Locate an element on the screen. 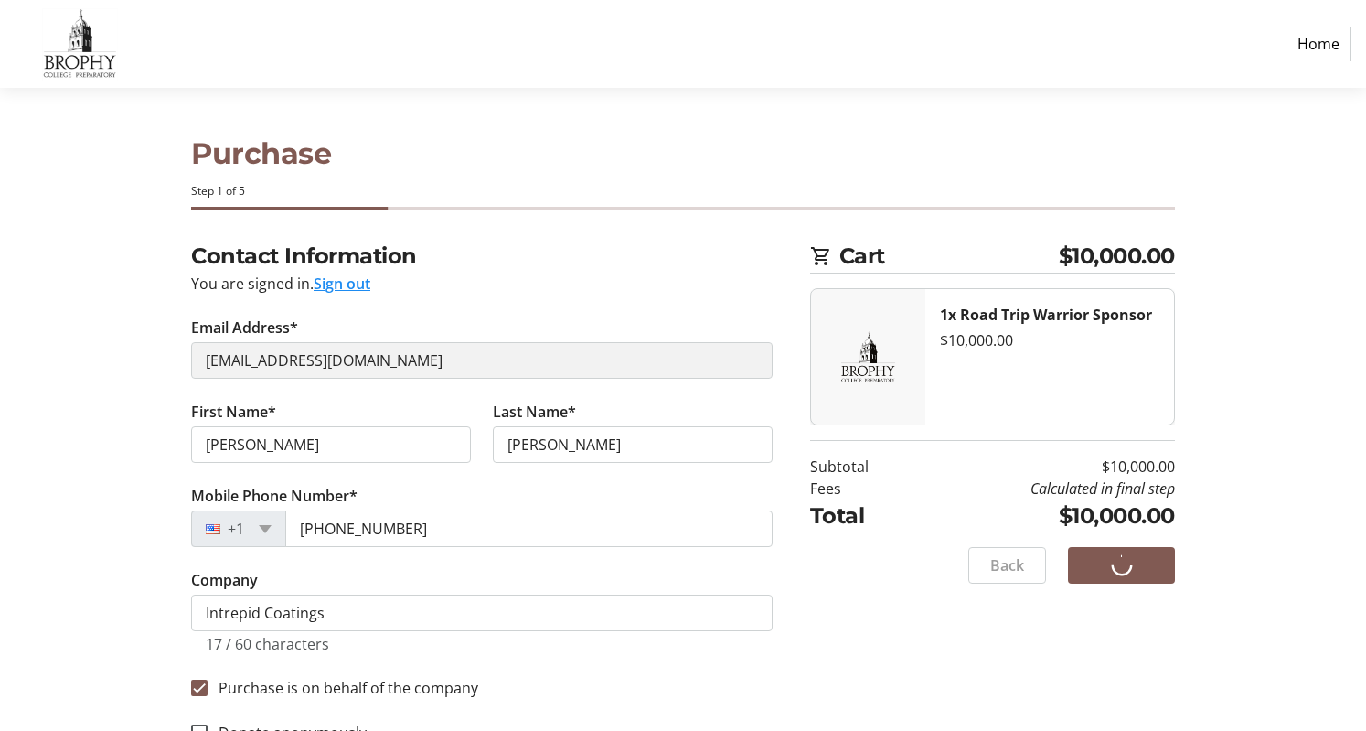 This screenshot has height=731, width=1366. img: Brophy College Preparatory 's Logo is located at coordinates (80, 44).